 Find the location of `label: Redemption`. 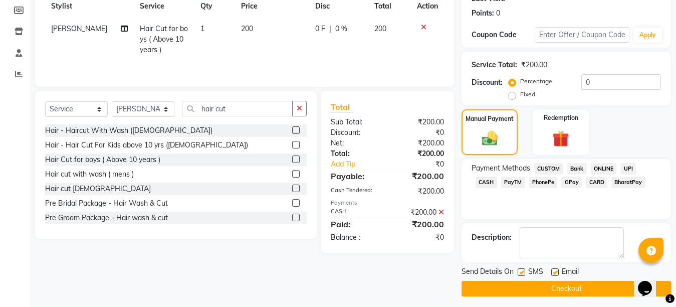

label: Redemption is located at coordinates (561, 118).